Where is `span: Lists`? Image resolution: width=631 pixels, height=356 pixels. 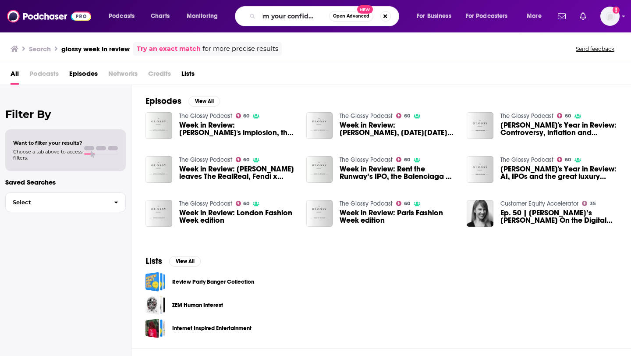 span: Lists is located at coordinates (188, 75).